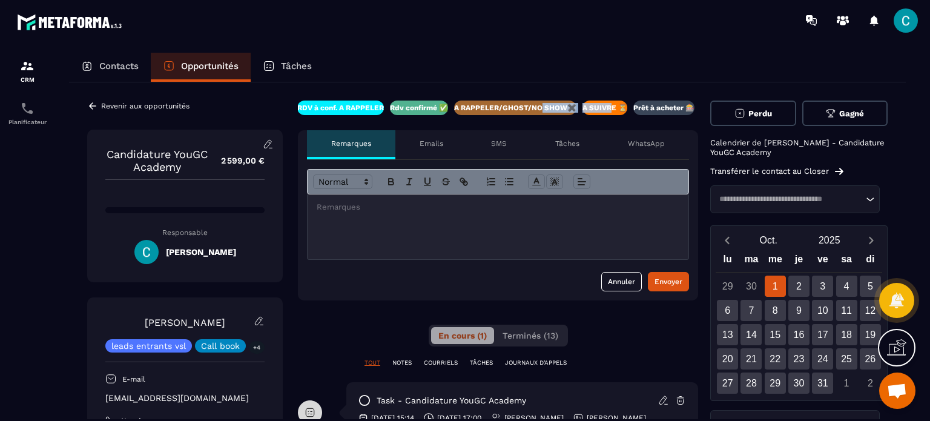 The height and width of the screenshot is (421, 930). Describe the element at coordinates (110, 67) in the screenshot. I see `a: Contacts` at that location.